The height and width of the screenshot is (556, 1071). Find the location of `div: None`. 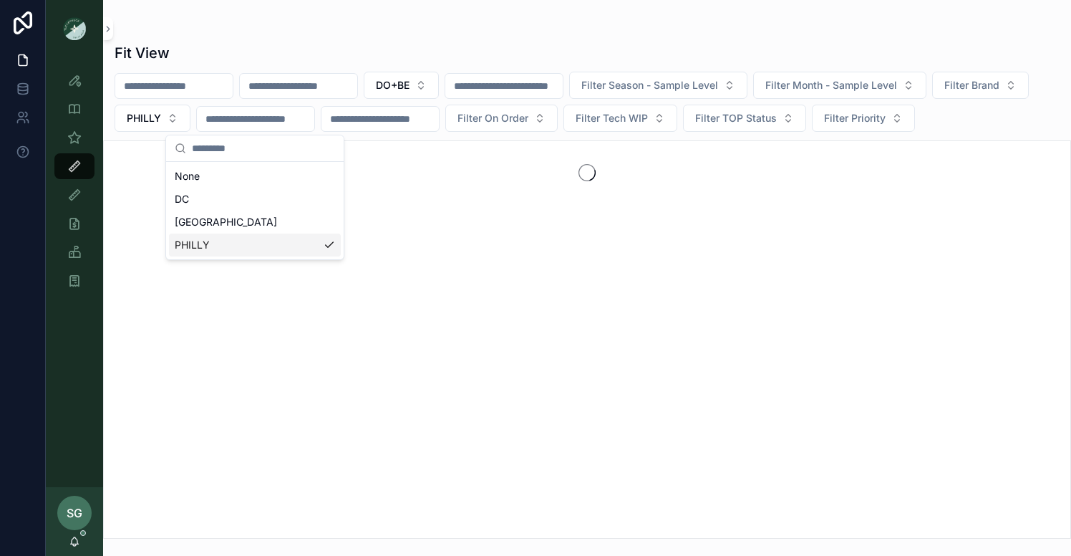

div: None is located at coordinates (255, 176).